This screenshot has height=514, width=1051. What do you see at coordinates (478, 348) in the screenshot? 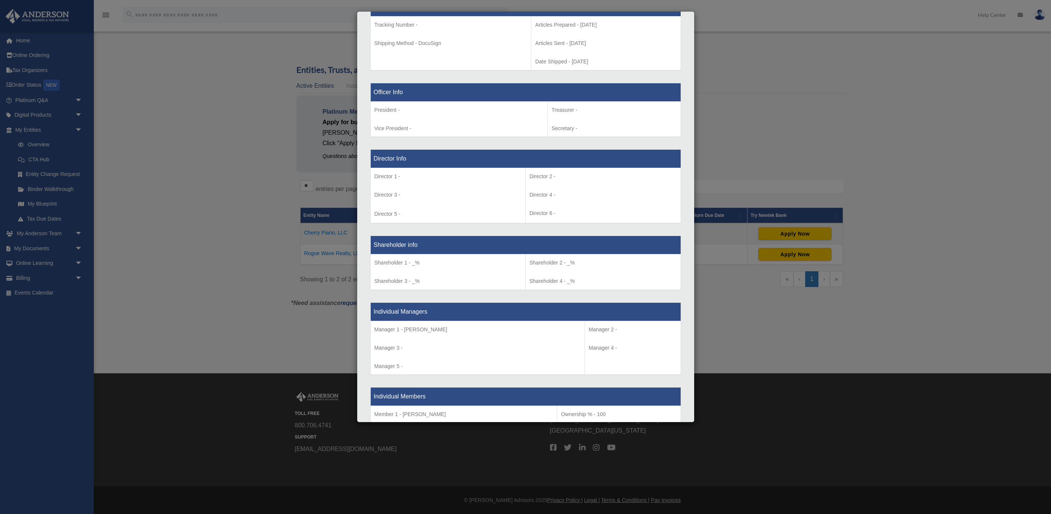
I see `p: Manager 3 -` at bounding box center [478, 348].